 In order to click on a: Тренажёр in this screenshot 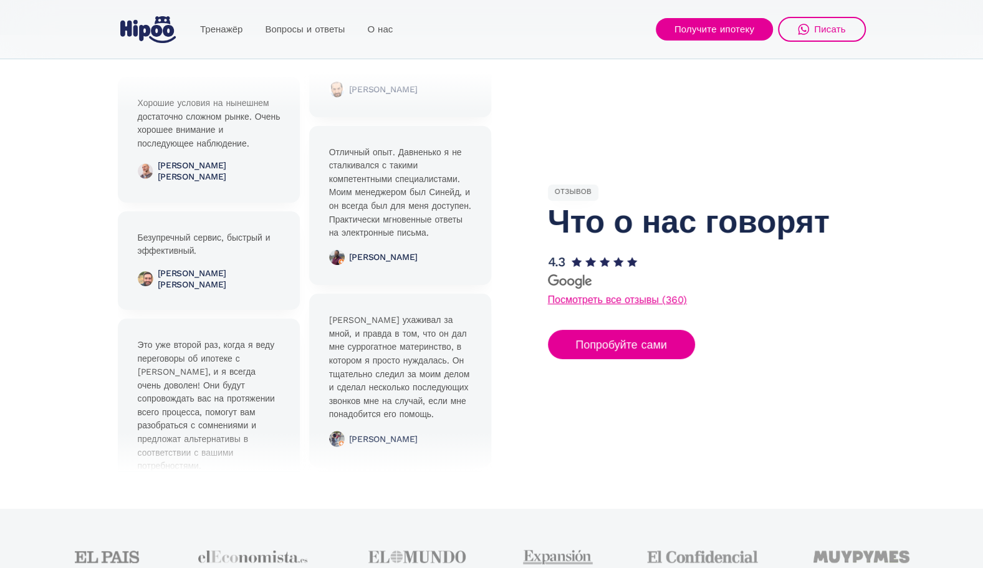, I will do `click(221, 29)`.